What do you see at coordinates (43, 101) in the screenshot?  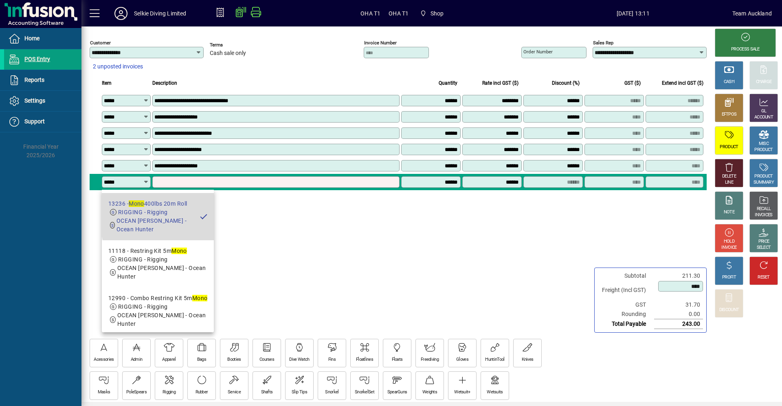 I see `a: Settings` at bounding box center [43, 101].